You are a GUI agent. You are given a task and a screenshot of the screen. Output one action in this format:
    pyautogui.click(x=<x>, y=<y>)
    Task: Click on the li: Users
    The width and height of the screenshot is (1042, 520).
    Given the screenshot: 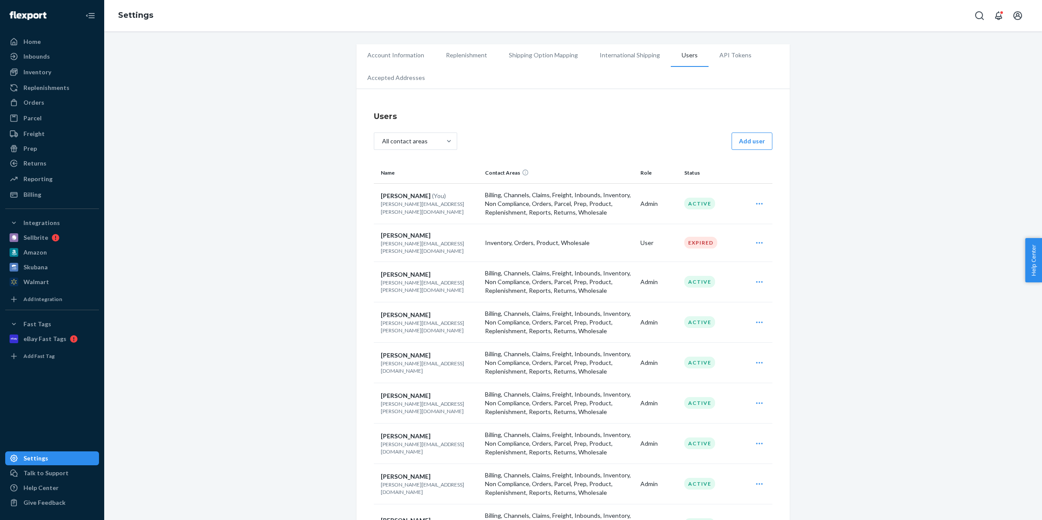 What is the action you would take?
    pyautogui.click(x=689, y=56)
    